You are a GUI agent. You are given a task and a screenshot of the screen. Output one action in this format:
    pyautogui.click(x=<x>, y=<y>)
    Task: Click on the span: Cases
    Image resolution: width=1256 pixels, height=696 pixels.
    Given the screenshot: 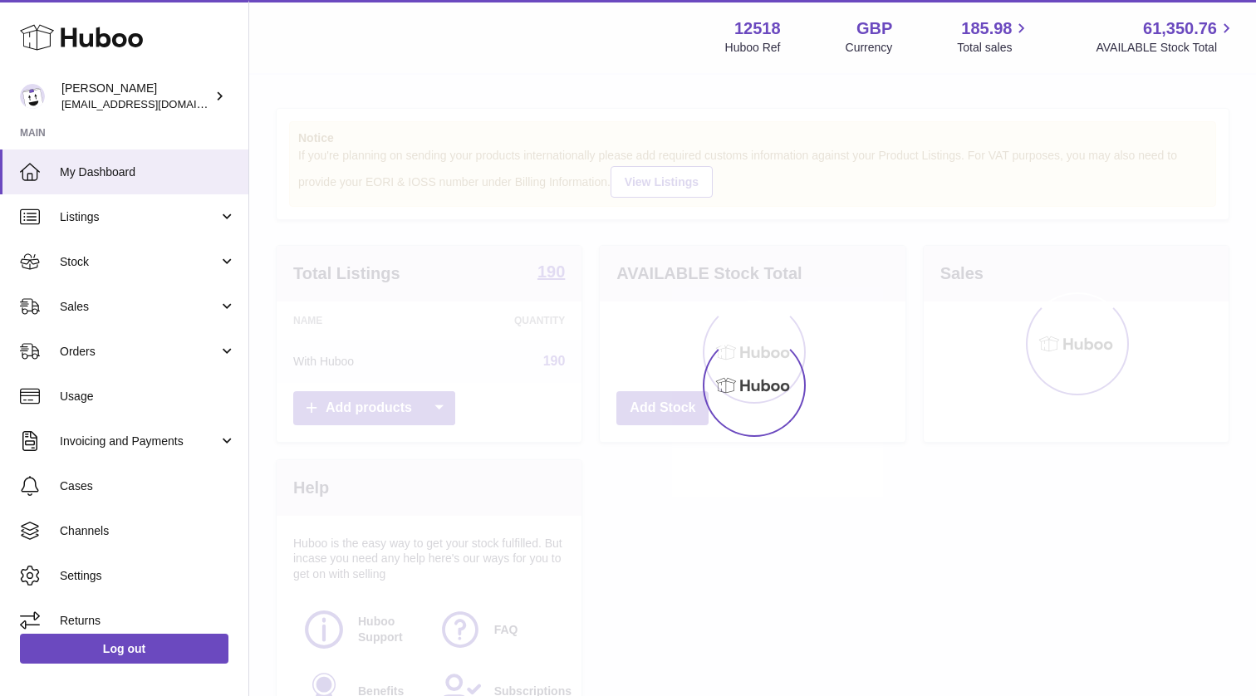 What is the action you would take?
    pyautogui.click(x=148, y=486)
    